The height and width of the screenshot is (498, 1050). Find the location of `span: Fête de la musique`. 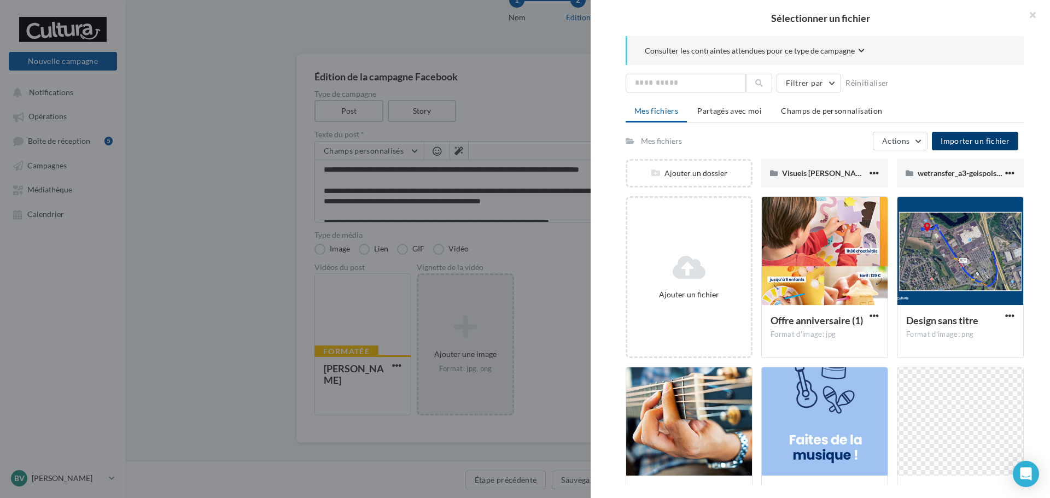

span: Fête de la musique is located at coordinates (811, 491).